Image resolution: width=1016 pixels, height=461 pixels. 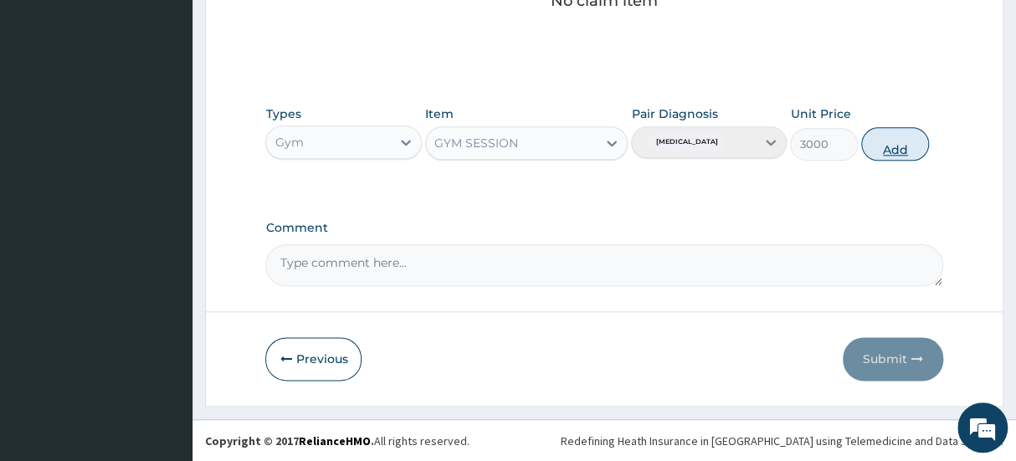 I want to click on div: Chat with us now, so click(x=184, y=105).